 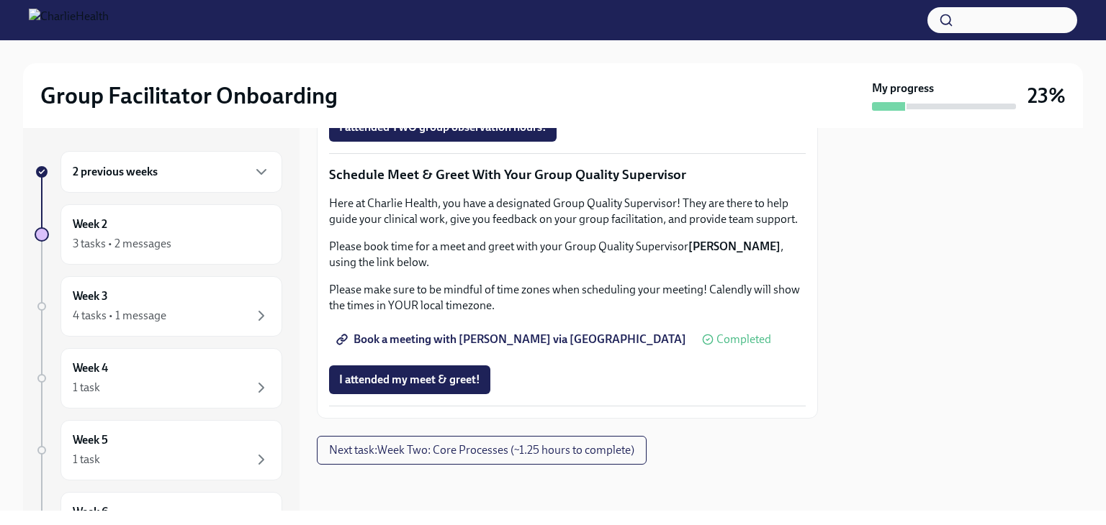 I want to click on p: Please book time for a meet and greet with your Group Quality Supervisor , using the link below., so click(x=567, y=255).